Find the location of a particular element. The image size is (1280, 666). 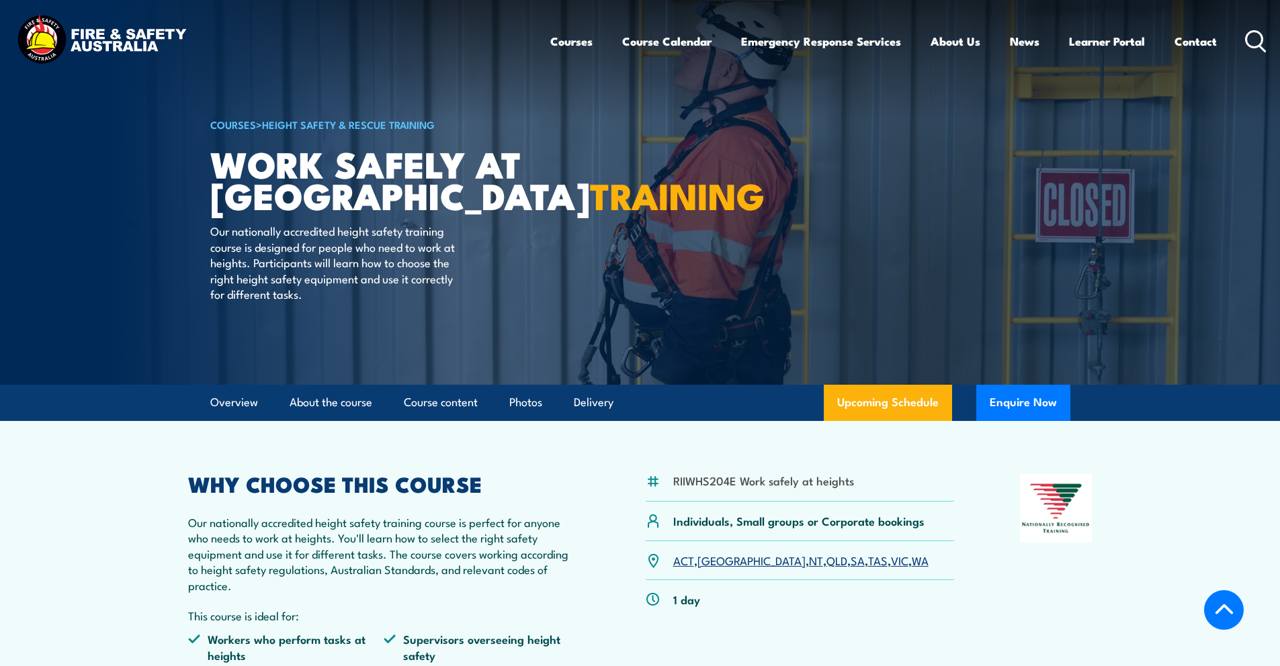

p: Individuals, Small groups or Corporate bookings is located at coordinates (799, 521).